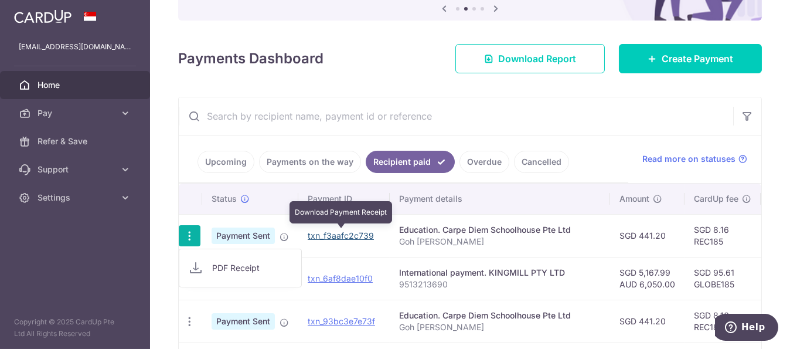 The width and height of the screenshot is (790, 349). Describe the element at coordinates (340, 278) in the screenshot. I see `a: txn_6af8dae10f0` at that location.